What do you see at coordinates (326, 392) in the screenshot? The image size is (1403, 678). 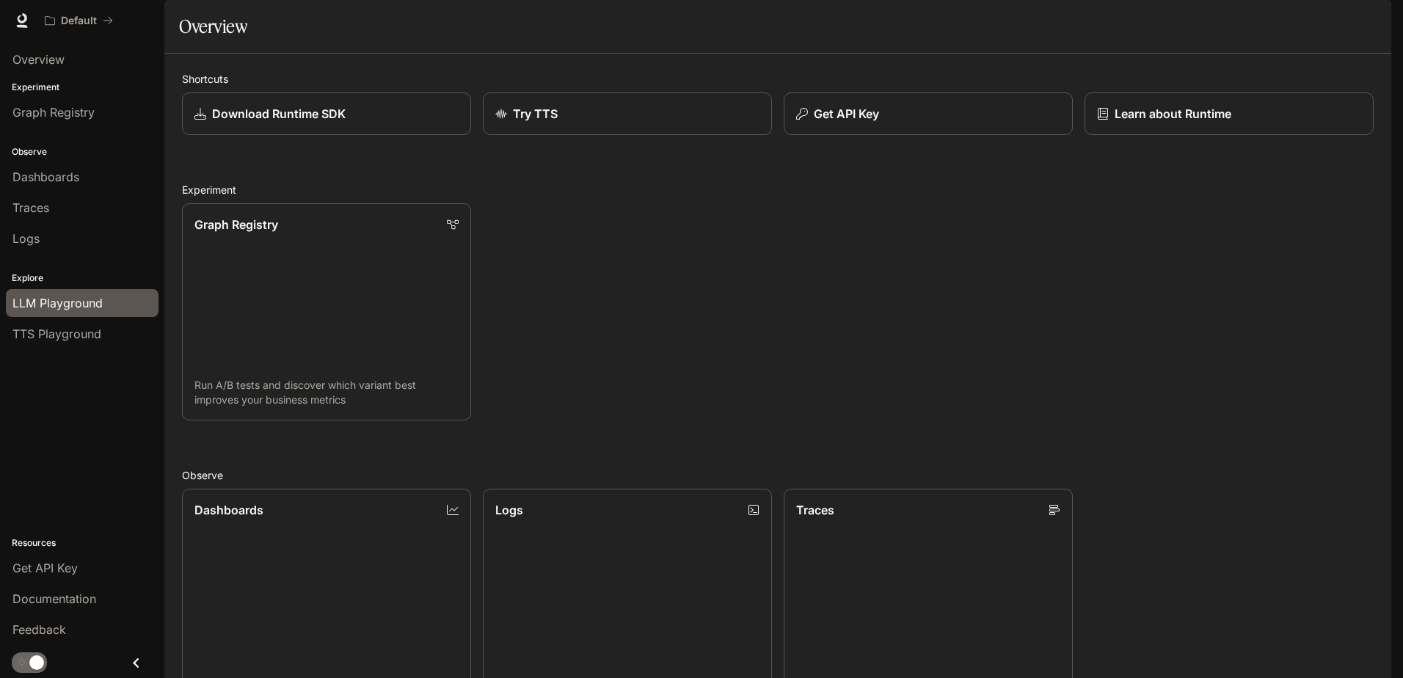 I see `p: Run A/B tests and discover which variant best improves your business metrics` at bounding box center [326, 392].